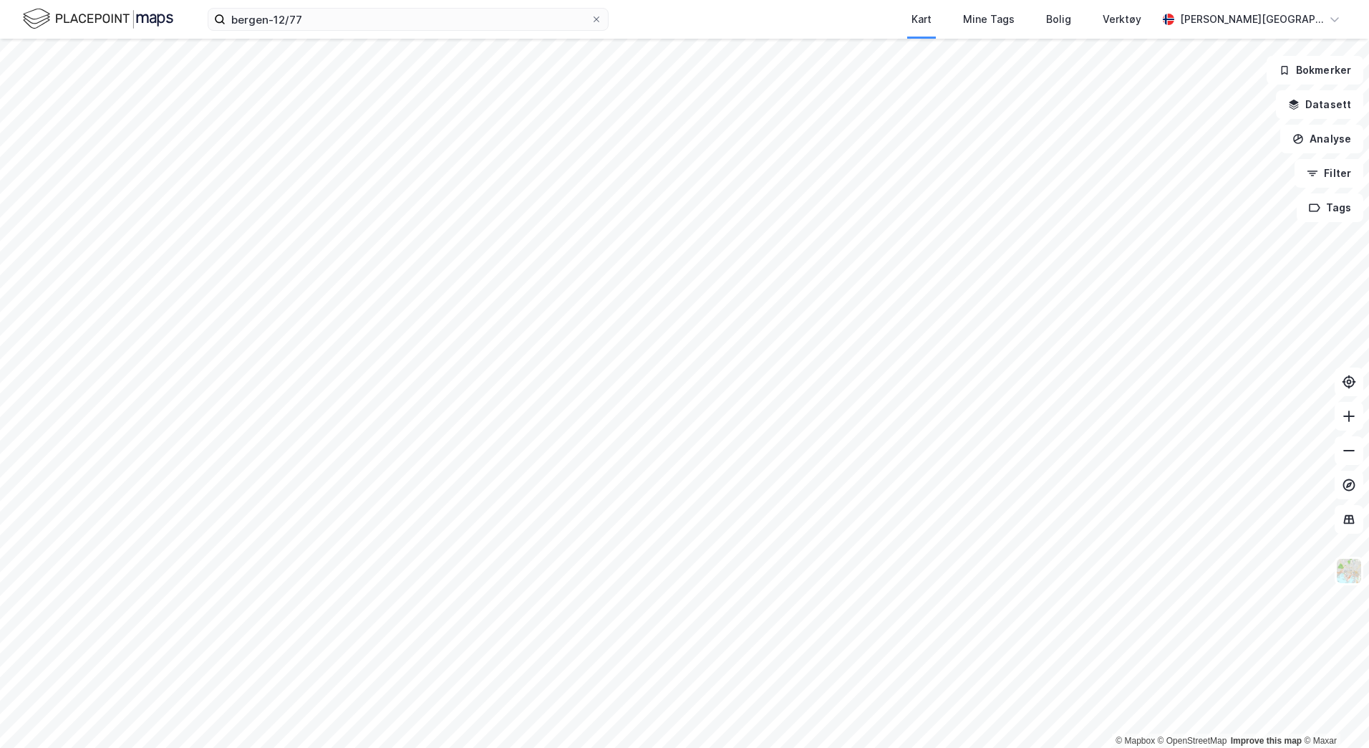  Describe the element at coordinates (1333, 713) in the screenshot. I see `div: Kontrollprogram for chat` at that location.